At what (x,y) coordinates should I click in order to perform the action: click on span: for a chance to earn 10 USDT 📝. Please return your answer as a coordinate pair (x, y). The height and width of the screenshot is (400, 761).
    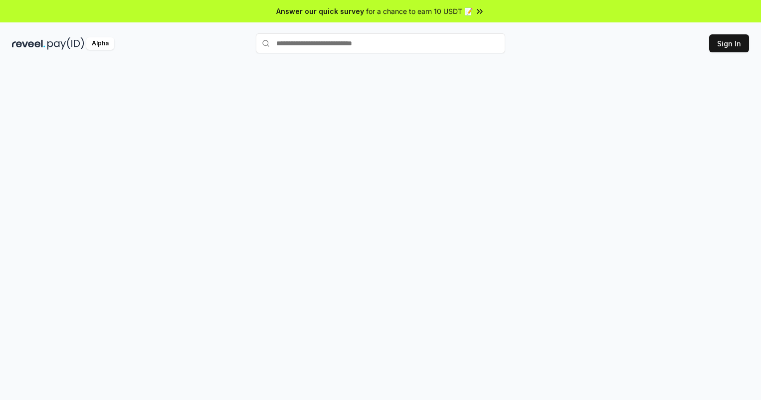
    Looking at the image, I should click on (419, 11).